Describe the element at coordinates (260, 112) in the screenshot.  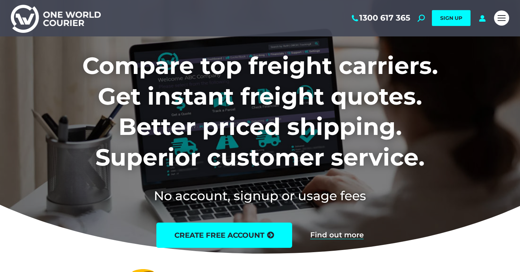
I see `h1: Compare top freight carriers. Get instant freight quotes. Better priced shipping. Superior custom...` at that location.